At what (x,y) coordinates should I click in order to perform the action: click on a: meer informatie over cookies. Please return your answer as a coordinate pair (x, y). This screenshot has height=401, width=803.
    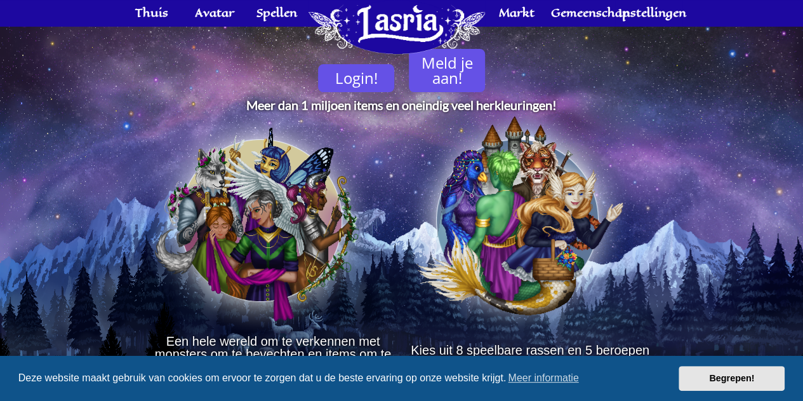
    Looking at the image, I should click on (543, 378).